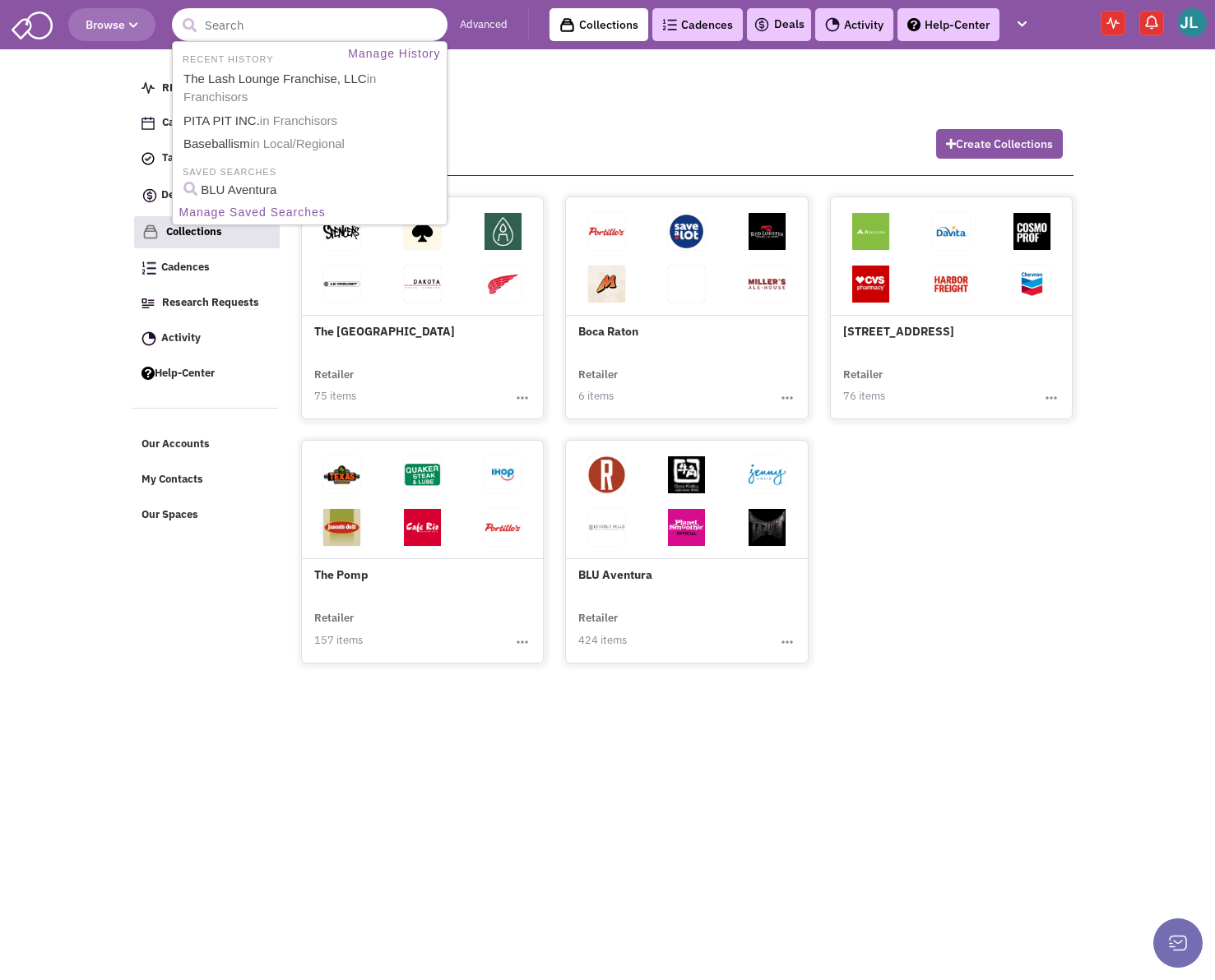  I want to click on span: 424 items, so click(602, 640).